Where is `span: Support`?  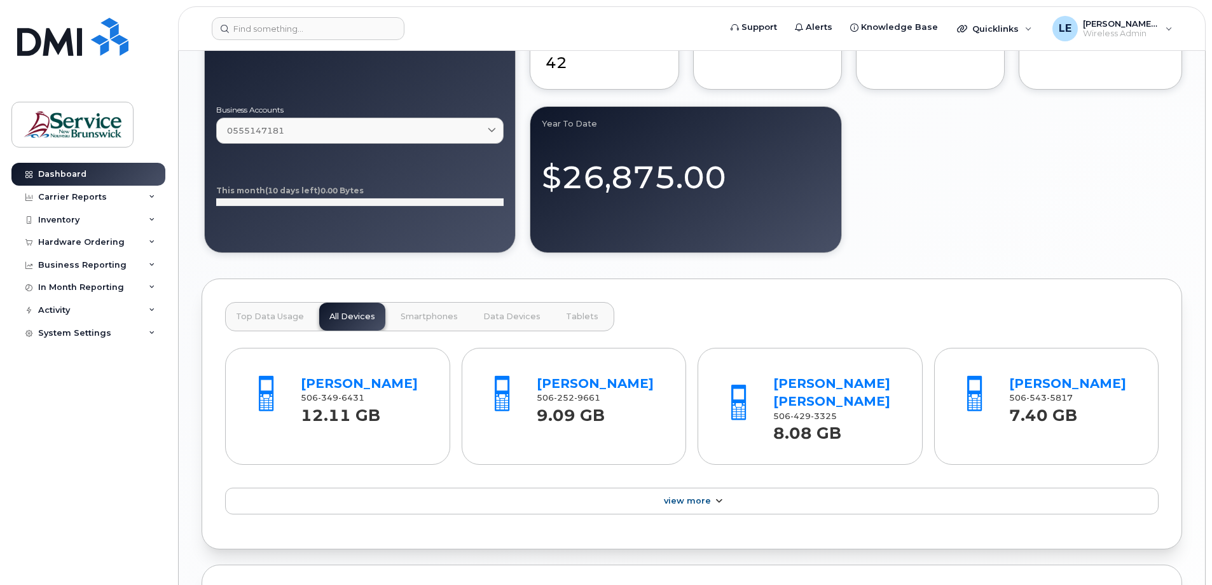 span: Support is located at coordinates (759, 27).